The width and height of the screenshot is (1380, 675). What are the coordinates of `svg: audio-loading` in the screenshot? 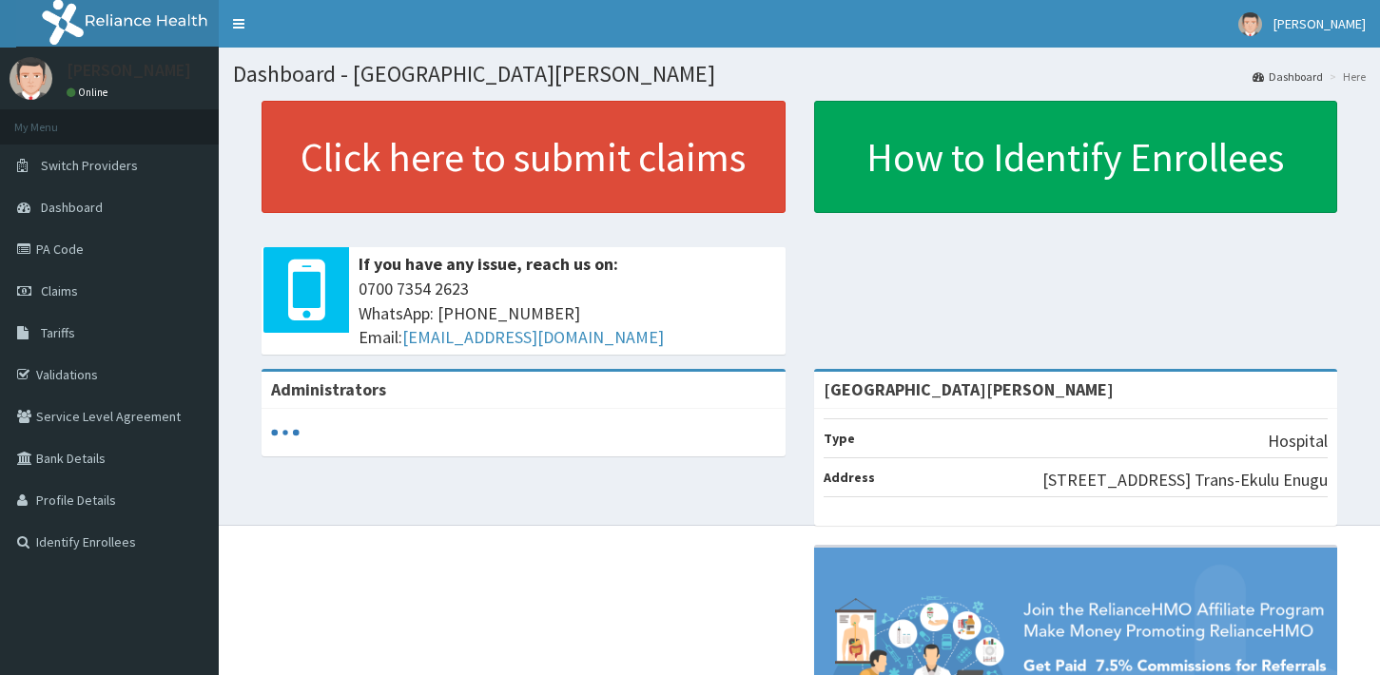 It's located at (285, 433).